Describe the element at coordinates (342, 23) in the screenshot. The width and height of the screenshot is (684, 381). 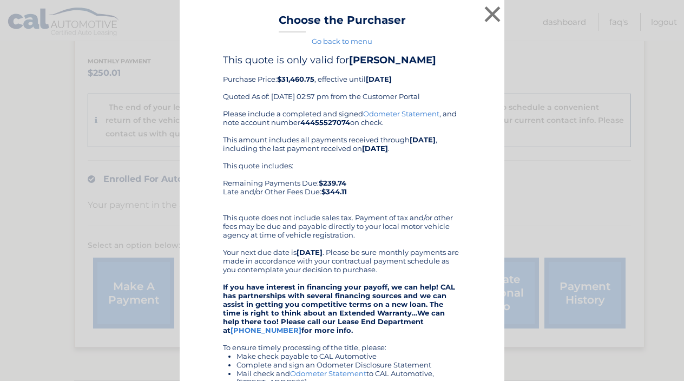
I see `h3: Choose the Purchaser` at that location.